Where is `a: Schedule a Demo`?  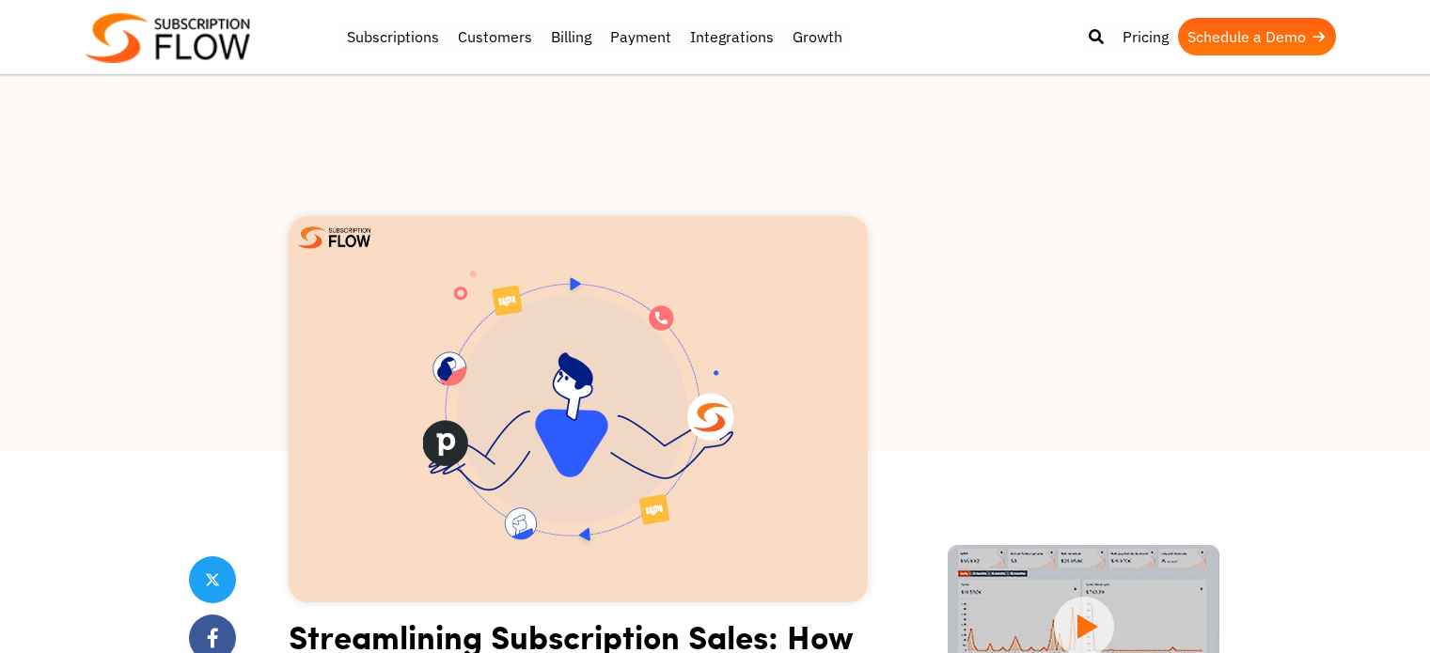
a: Schedule a Demo is located at coordinates (1257, 37).